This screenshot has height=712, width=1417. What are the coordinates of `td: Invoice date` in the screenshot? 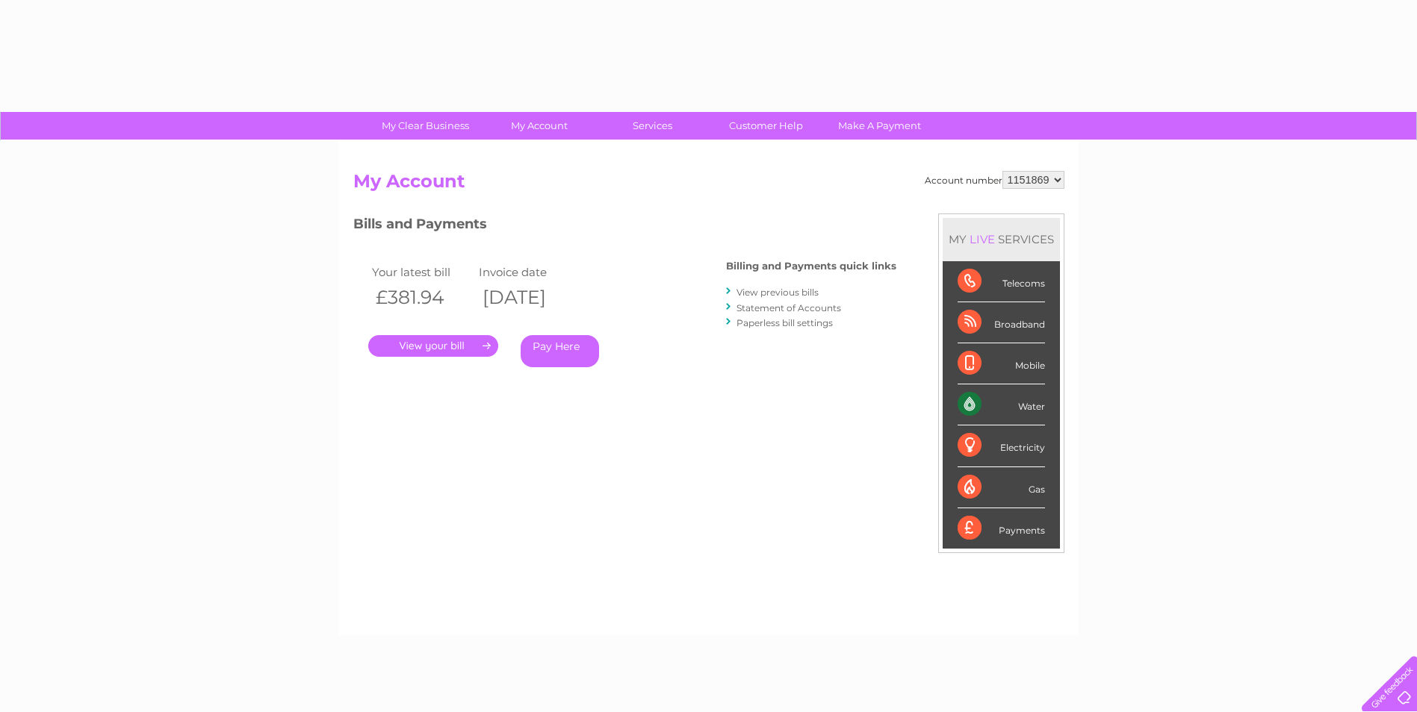 It's located at (529, 272).